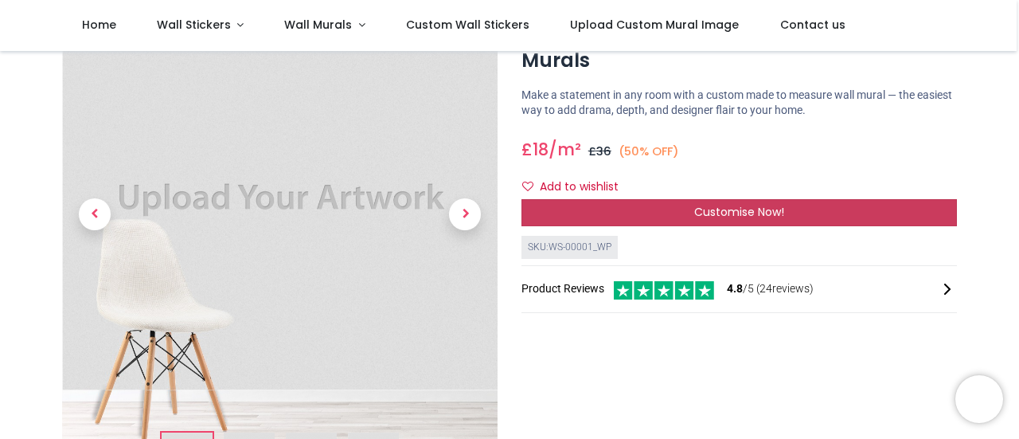 This screenshot has height=439, width=1019. What do you see at coordinates (649, 151) in the screenshot?
I see `small: (50% OFF)` at bounding box center [649, 151].